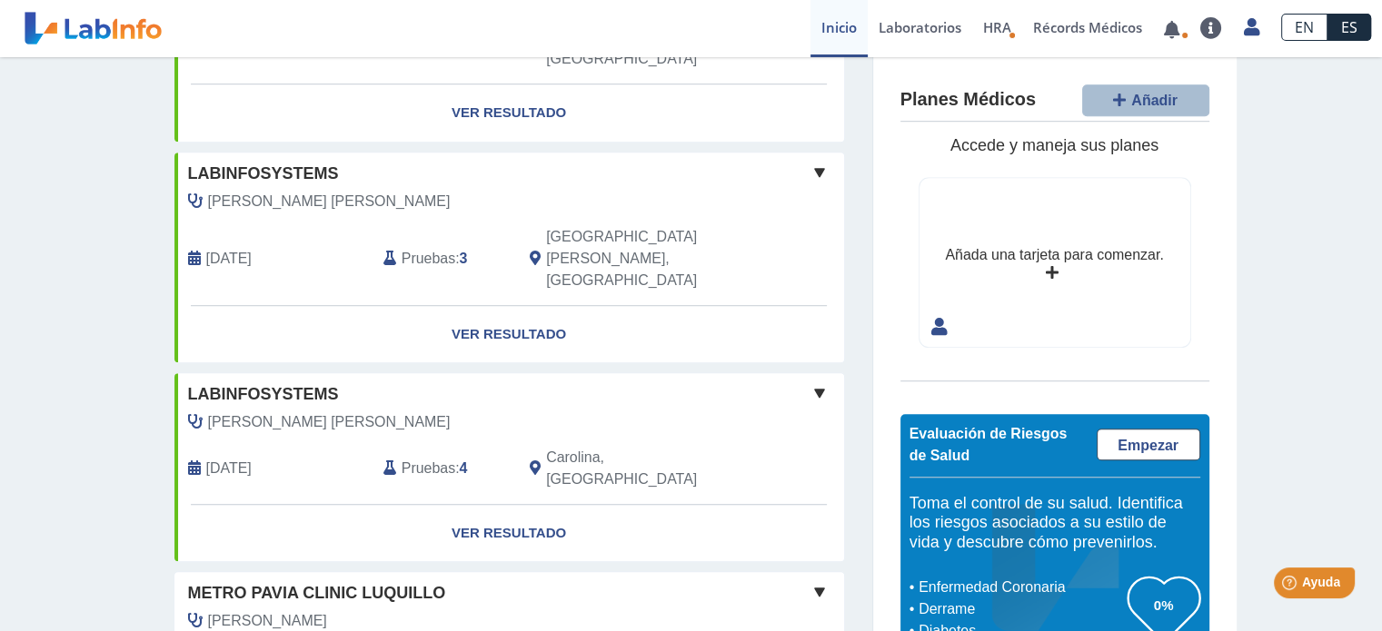  What do you see at coordinates (1020, 588) in the screenshot?
I see `li: Enfermedad Coronaria` at bounding box center [1020, 588].